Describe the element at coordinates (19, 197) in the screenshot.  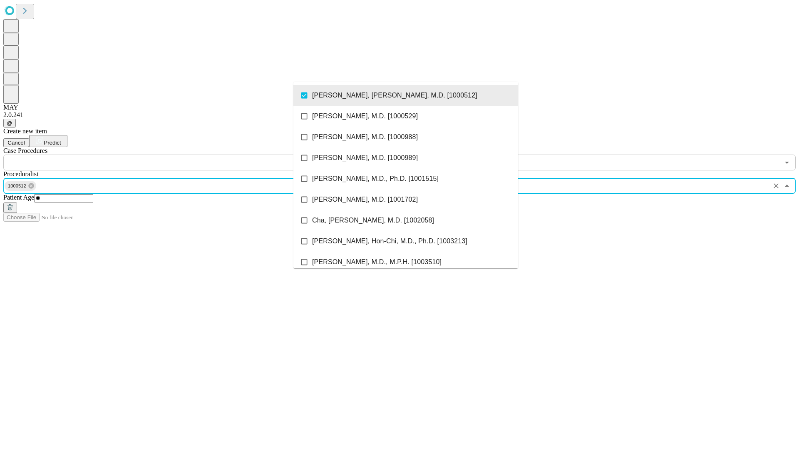
I see `span: Patient Age` at that location.